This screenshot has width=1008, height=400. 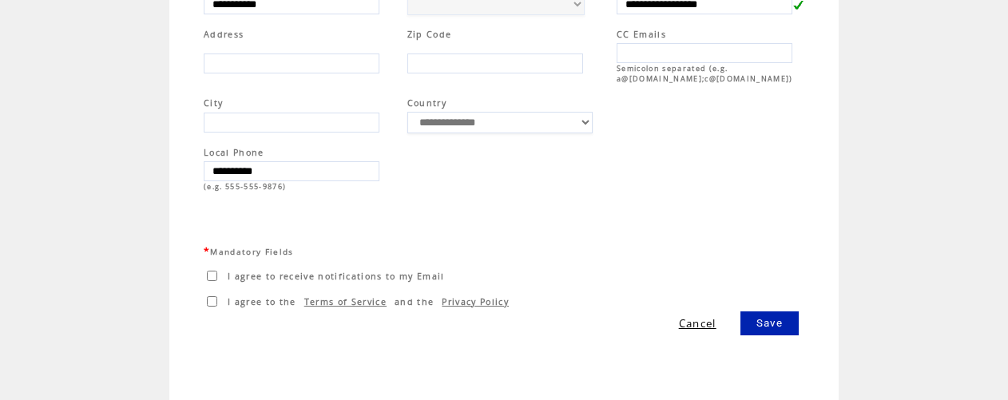 I want to click on a: Terms of Service, so click(x=345, y=302).